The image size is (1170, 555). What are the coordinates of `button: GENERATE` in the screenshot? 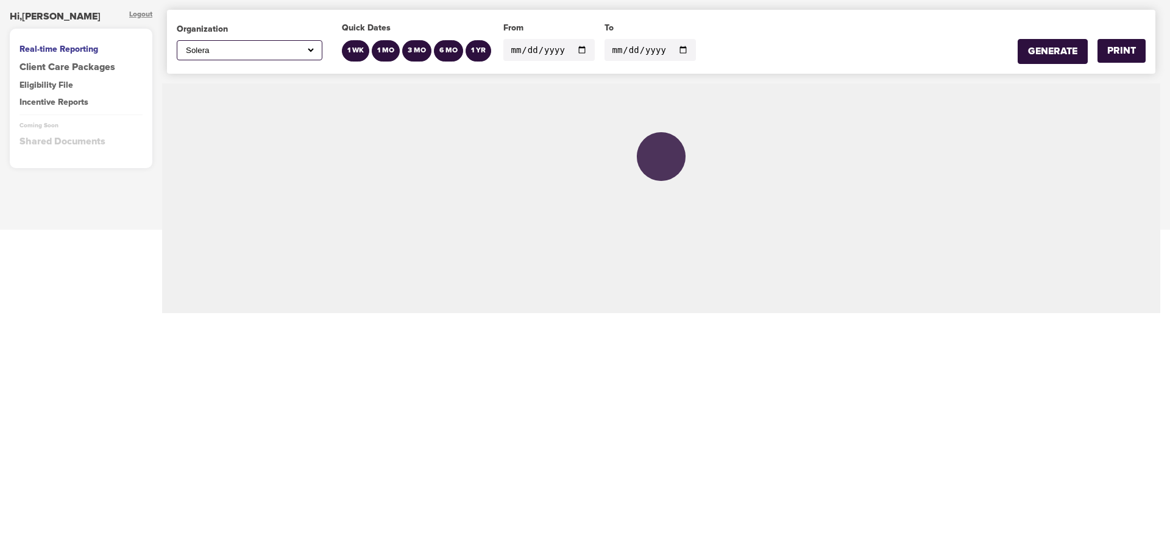 It's located at (1052, 51).